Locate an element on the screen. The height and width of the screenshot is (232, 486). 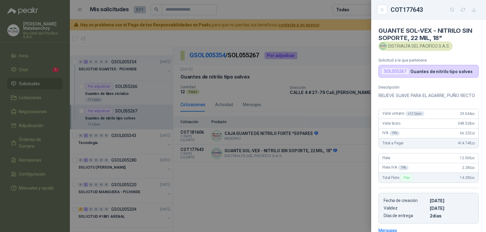
span: 12.000 is located at coordinates (467, 158).